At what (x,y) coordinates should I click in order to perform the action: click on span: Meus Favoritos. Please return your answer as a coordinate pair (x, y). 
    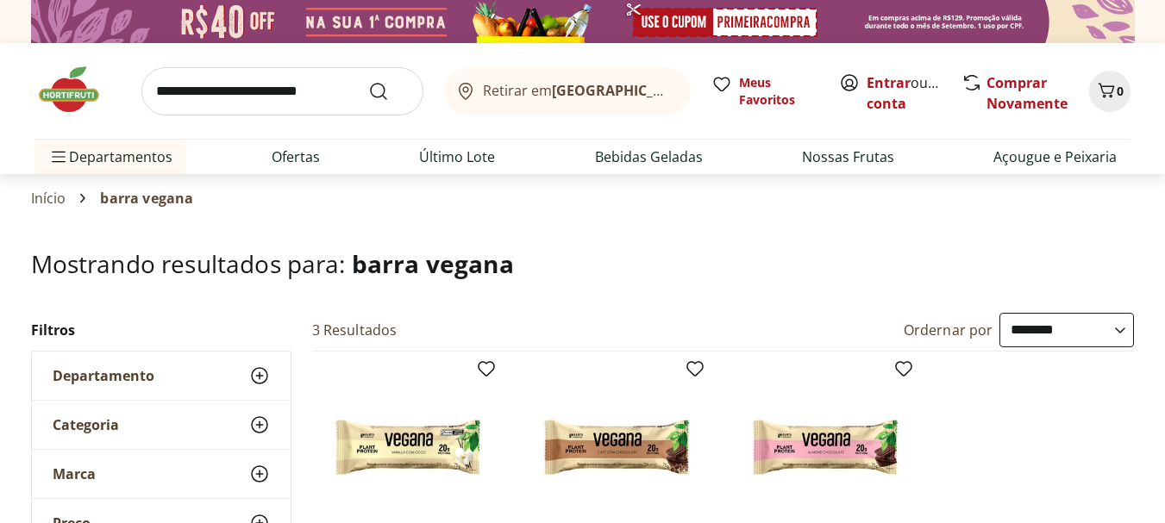
    Looking at the image, I should click on (779, 91).